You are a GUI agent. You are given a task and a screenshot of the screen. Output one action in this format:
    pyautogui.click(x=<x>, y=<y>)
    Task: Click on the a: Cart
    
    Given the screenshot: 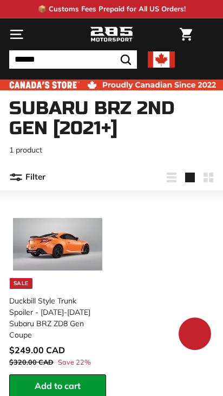 What is the action you would take?
    pyautogui.click(x=185, y=34)
    